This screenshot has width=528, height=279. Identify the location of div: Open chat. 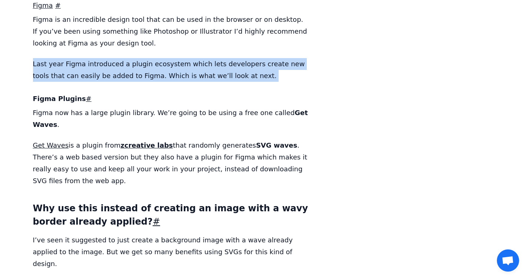
(508, 261).